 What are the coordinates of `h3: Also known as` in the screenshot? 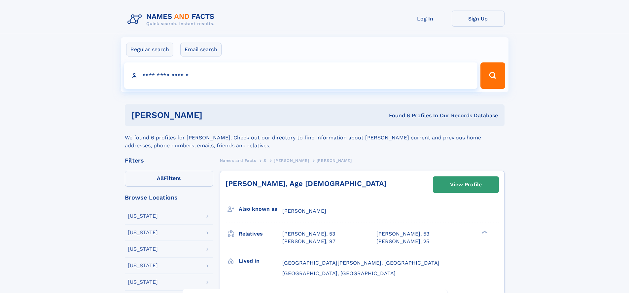 It's located at (260, 209).